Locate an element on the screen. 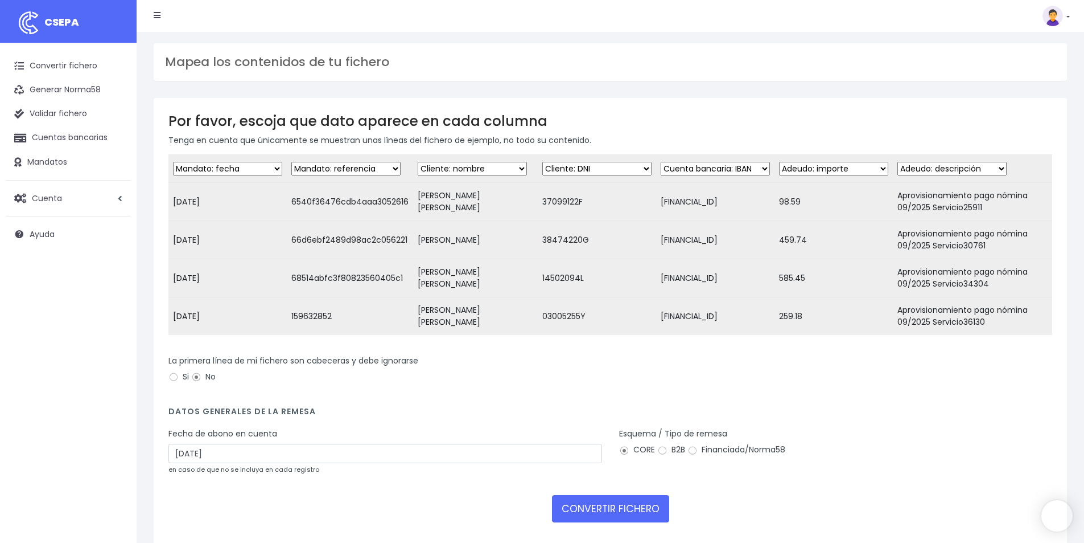 Image resolution: width=1084 pixels, height=543 pixels. td: Aprovisionamiento pago nómina 09/2025 Servicio25911 is located at coordinates (973, 202).